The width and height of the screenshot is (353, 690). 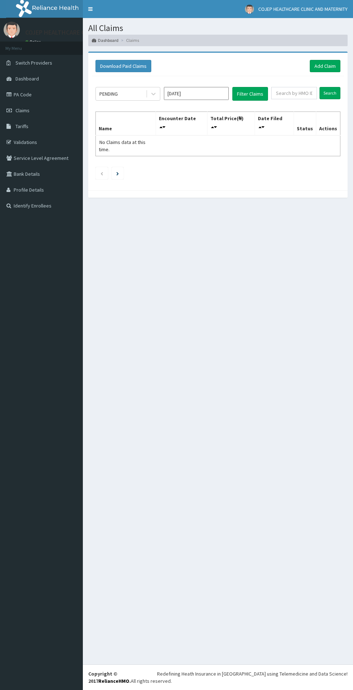 What do you see at coordinates (294, 93) in the screenshot?
I see `input: Search by HMO ID` at bounding box center [294, 93].